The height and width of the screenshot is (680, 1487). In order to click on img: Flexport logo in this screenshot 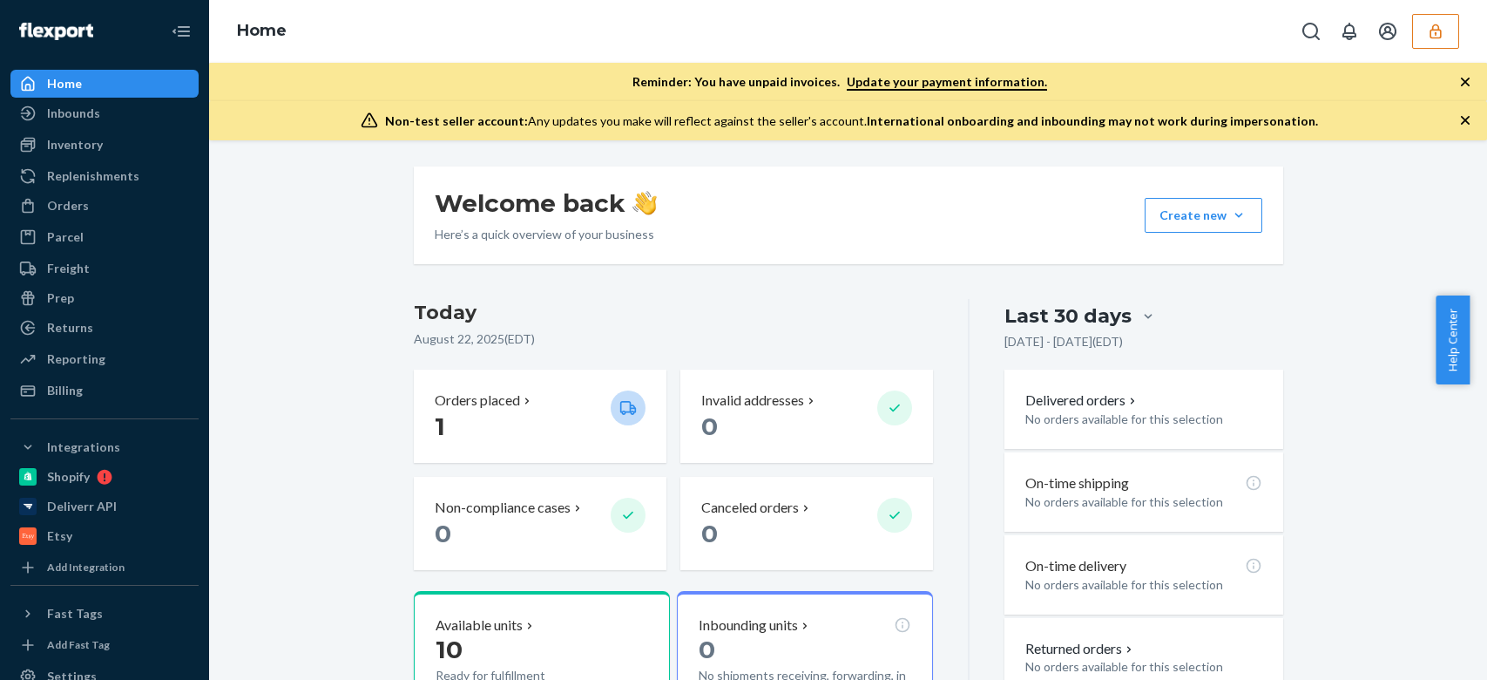, I will do `click(56, 31)`.